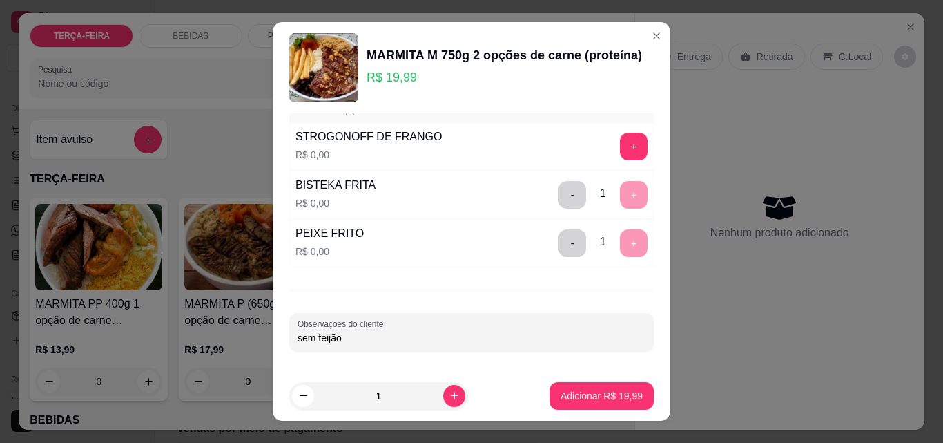 The height and width of the screenshot is (443, 943). What do you see at coordinates (634, 146) in the screenshot?
I see `button: add` at bounding box center [634, 146].